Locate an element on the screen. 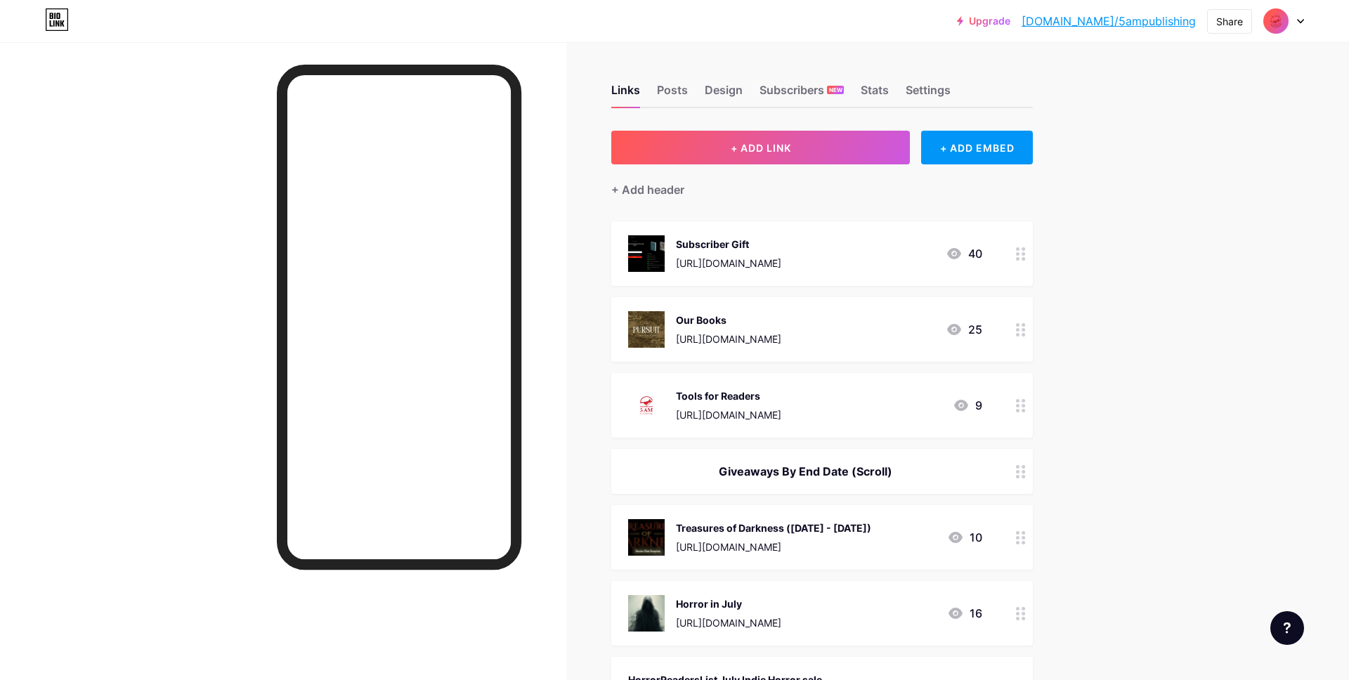 This screenshot has height=680, width=1349. span: NEW is located at coordinates (835, 90).